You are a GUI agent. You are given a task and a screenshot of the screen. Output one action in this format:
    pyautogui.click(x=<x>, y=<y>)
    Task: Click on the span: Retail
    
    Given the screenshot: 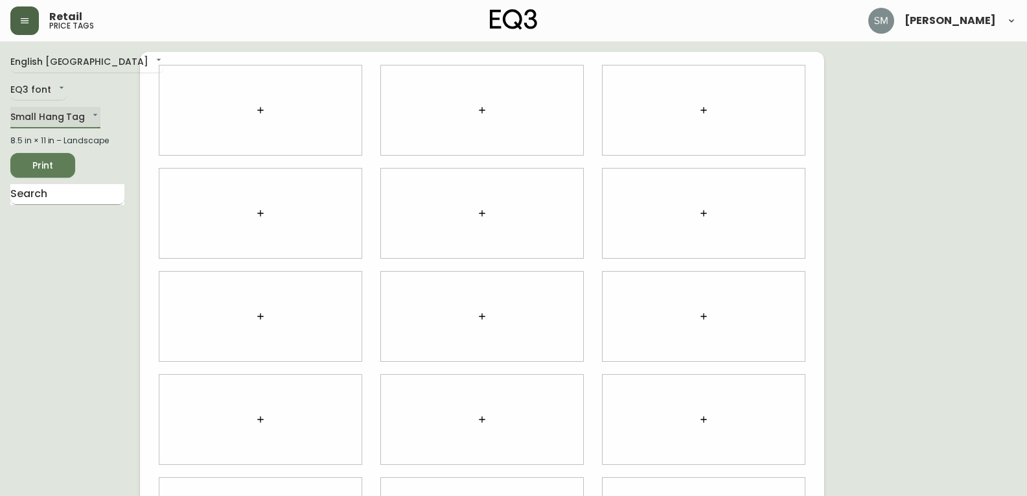 What is the action you would take?
    pyautogui.click(x=65, y=17)
    